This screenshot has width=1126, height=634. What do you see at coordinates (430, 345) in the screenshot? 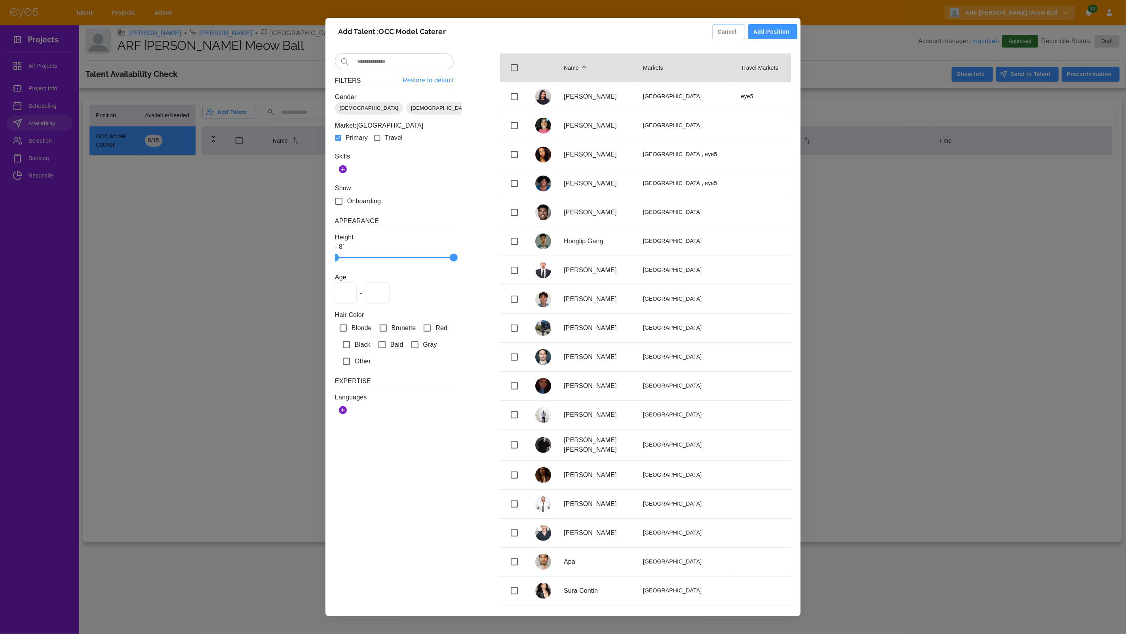
I see `span: Gray` at bounding box center [430, 345].